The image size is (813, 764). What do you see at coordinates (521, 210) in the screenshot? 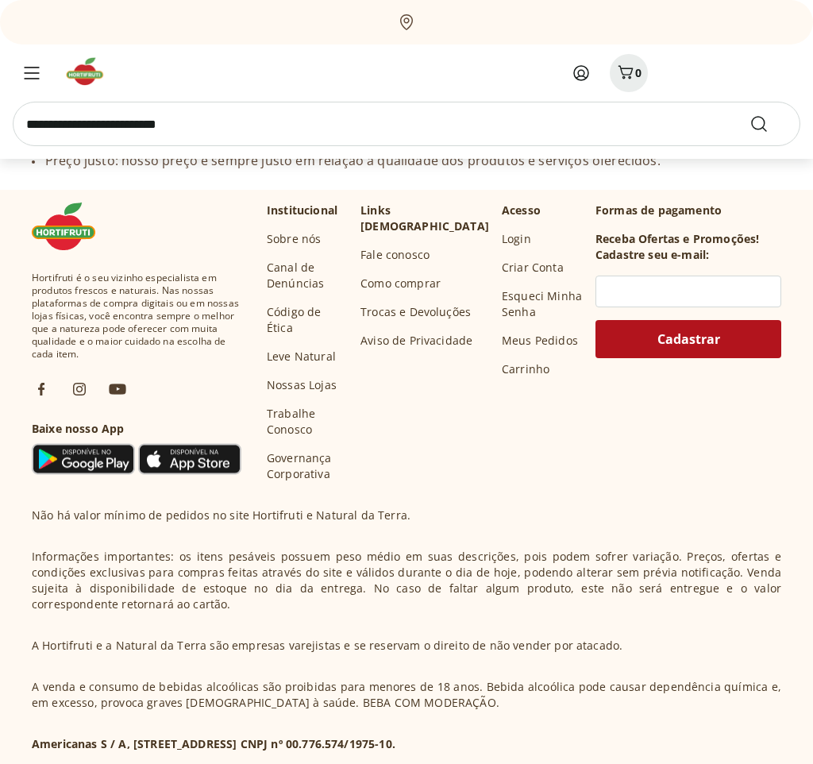
I see `p: Acesso` at bounding box center [521, 210].